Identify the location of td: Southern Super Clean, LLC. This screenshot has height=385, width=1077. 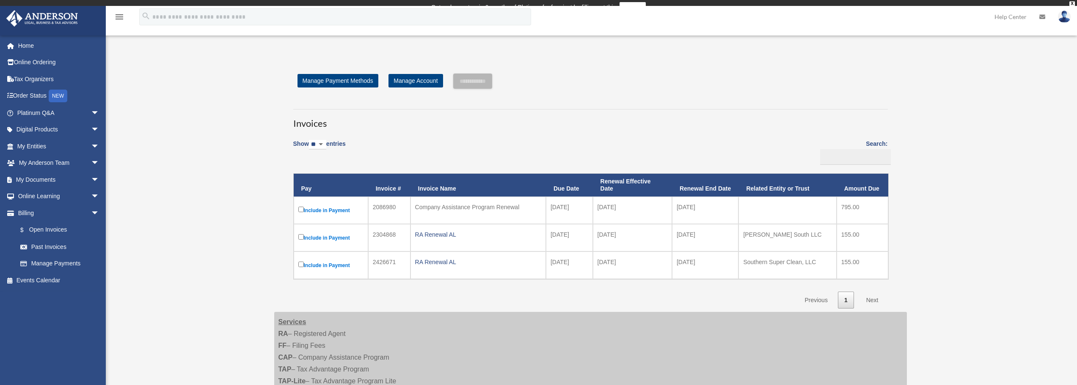
(787, 265).